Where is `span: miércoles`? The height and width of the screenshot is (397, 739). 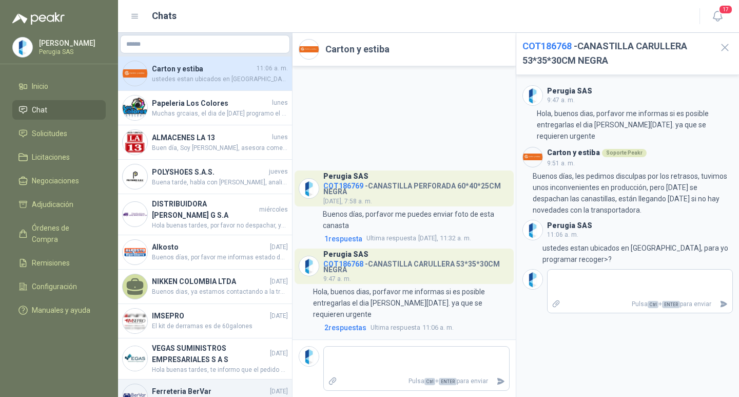
span: miércoles is located at coordinates (274, 209).